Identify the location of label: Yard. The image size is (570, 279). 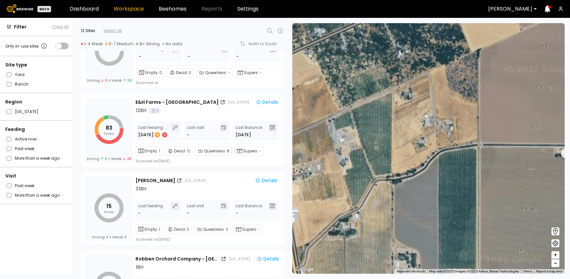
(20, 75).